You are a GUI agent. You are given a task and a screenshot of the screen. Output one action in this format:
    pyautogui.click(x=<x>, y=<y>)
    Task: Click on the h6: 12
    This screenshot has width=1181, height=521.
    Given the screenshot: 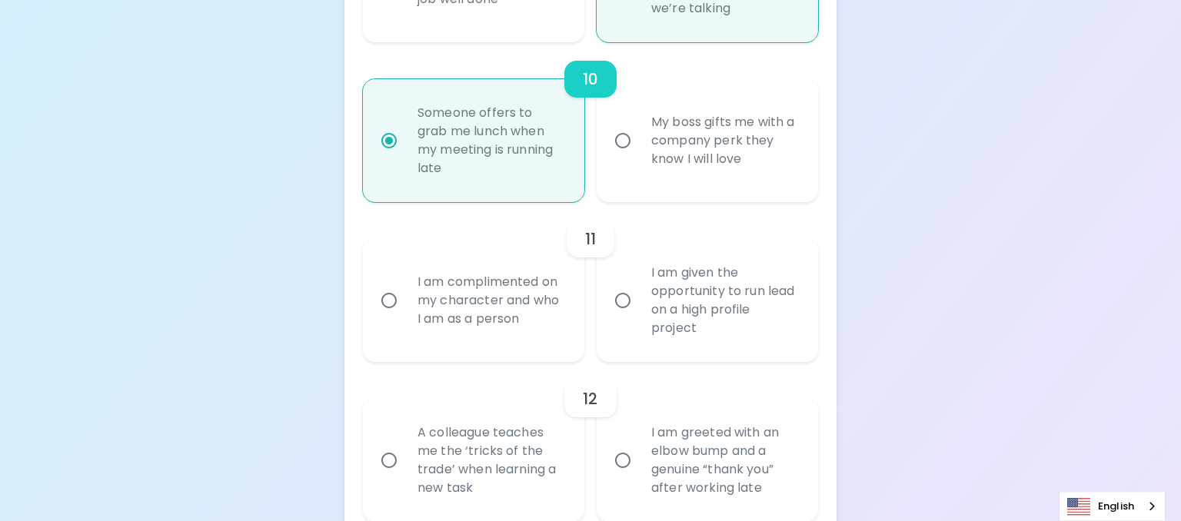 What is the action you would take?
    pyautogui.click(x=590, y=399)
    